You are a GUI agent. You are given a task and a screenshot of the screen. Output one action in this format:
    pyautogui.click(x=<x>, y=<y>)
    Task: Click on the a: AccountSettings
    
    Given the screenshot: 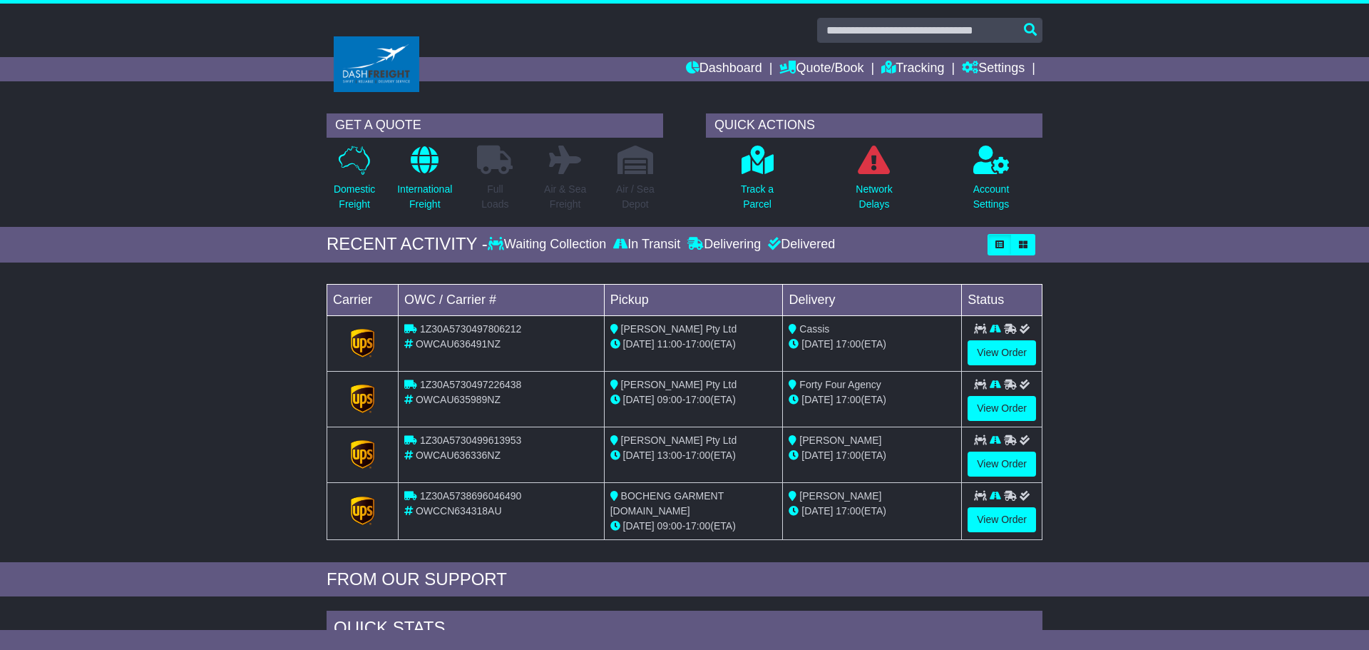 What is the action you would take?
    pyautogui.click(x=991, y=182)
    